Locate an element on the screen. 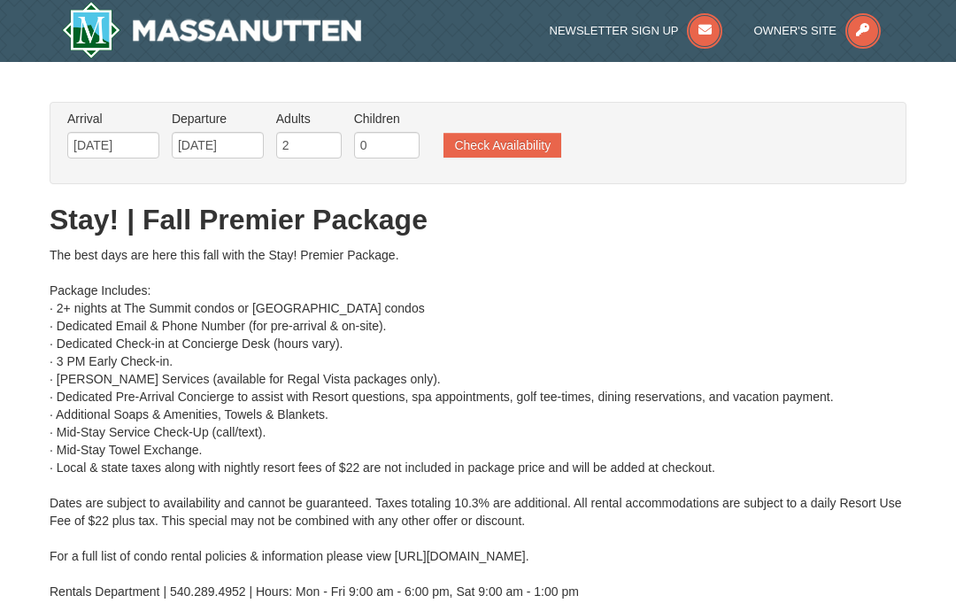 Image resolution: width=956 pixels, height=611 pixels. span: Newsletter Sign Up is located at coordinates (614, 30).